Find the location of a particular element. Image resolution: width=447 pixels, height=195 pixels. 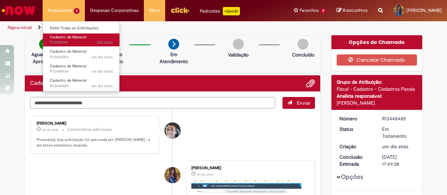

button: Cancelar Chamado is located at coordinates (377, 60).